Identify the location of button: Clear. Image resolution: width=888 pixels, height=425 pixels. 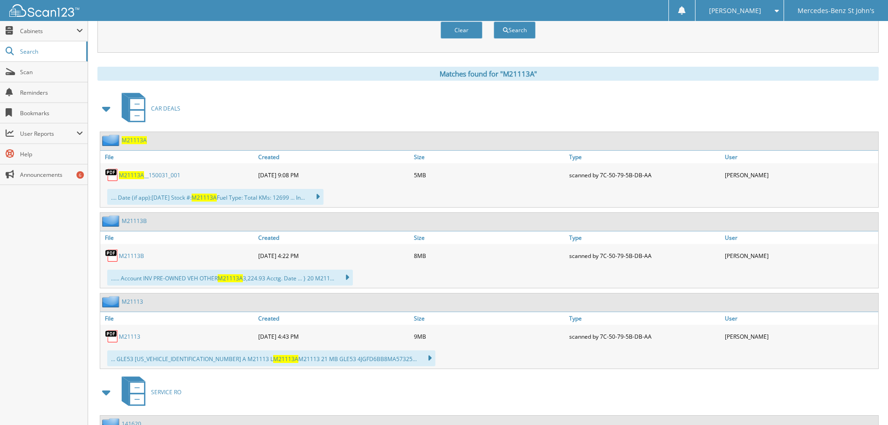
(462, 30).